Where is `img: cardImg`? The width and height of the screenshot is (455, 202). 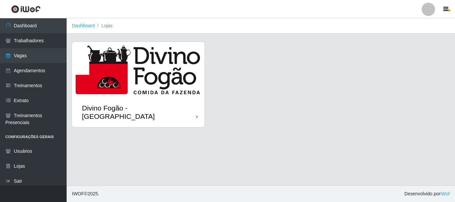
img: cardImg is located at coordinates (138, 70).